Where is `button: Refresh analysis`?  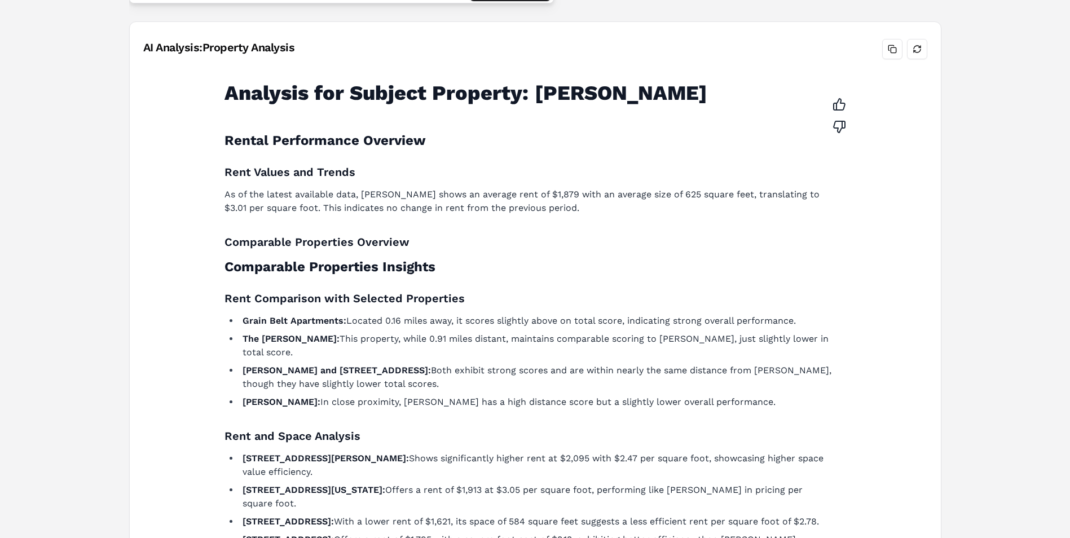
button: Refresh analysis is located at coordinates (917, 49).